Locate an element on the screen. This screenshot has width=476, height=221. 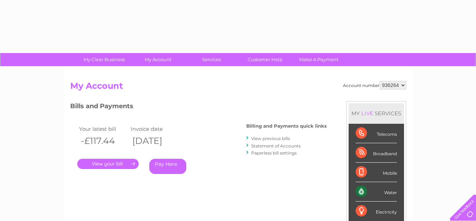
td: Your latest bill is located at coordinates (103, 129).